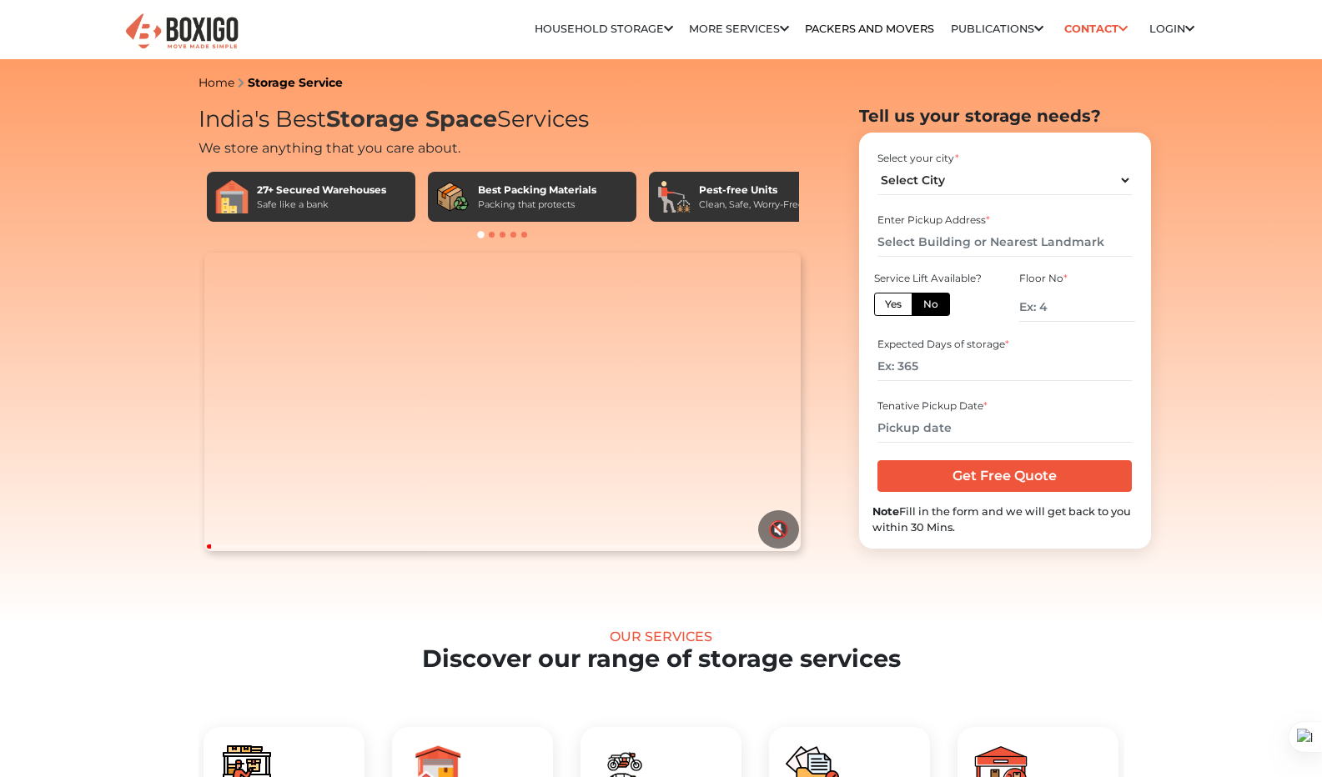 This screenshot has height=777, width=1322. I want to click on div: Safe like a bank, so click(321, 204).